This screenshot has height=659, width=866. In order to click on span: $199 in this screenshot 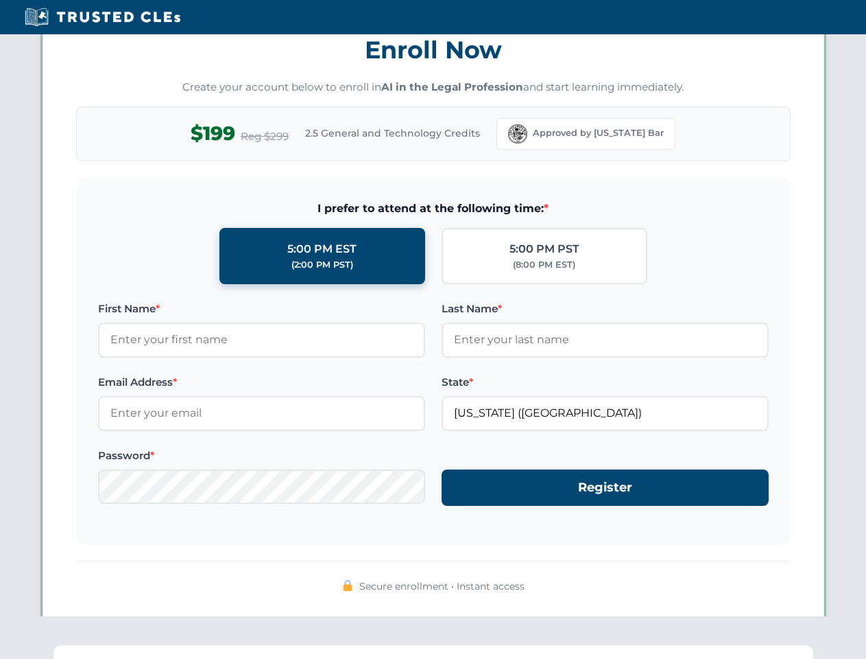, I will do `click(213, 133)`.